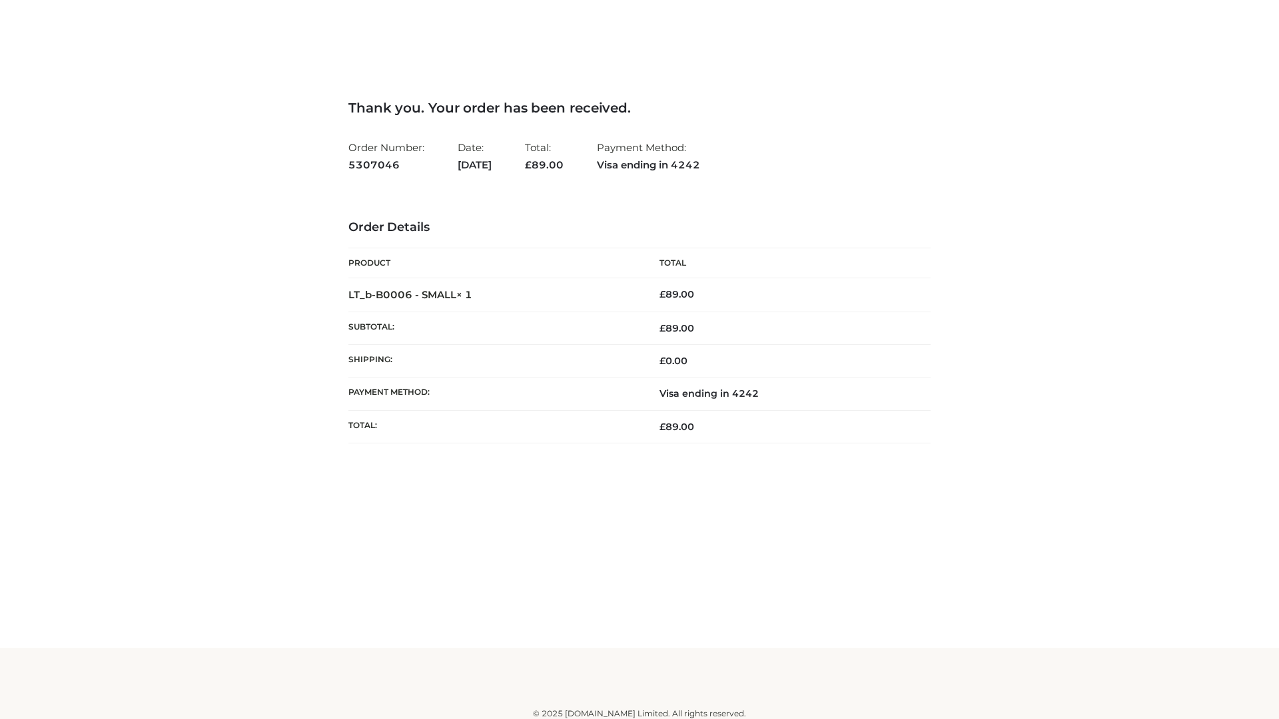 The width and height of the screenshot is (1279, 719). I want to click on strong: × 1, so click(464, 294).